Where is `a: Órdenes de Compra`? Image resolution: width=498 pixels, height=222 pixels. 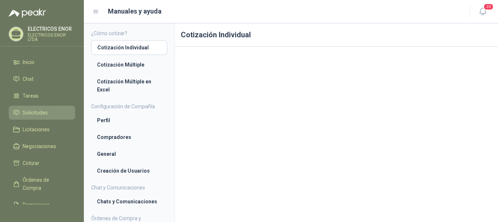 a: Órdenes de Compra is located at coordinates (42, 184).